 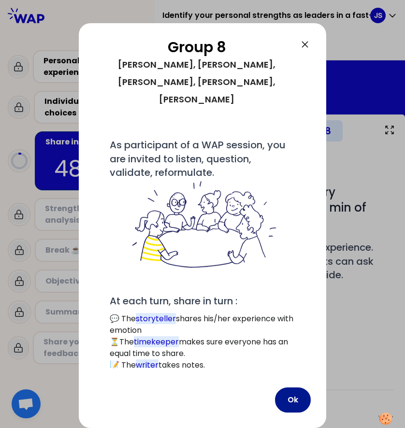 What do you see at coordinates (203, 365) in the screenshot?
I see `p: 📝 The takes notes.` at bounding box center [203, 365].